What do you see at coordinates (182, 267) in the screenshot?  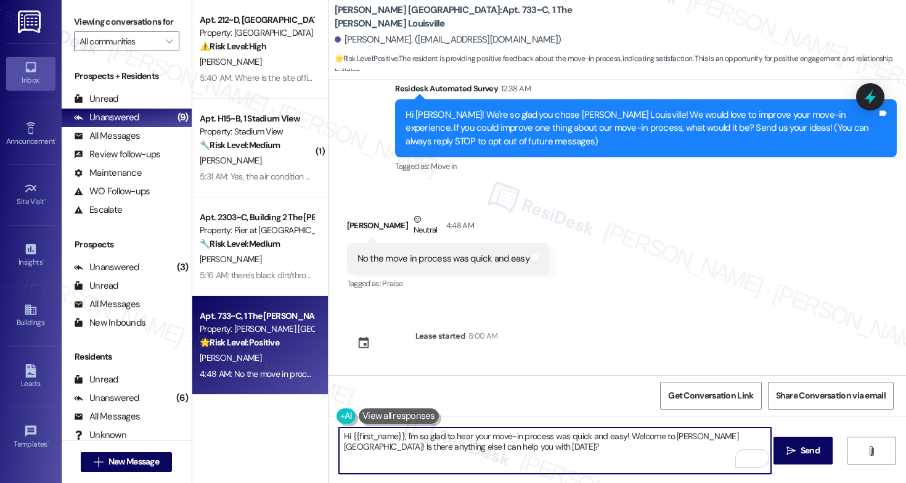 I see `div: (3)` at bounding box center [182, 267].